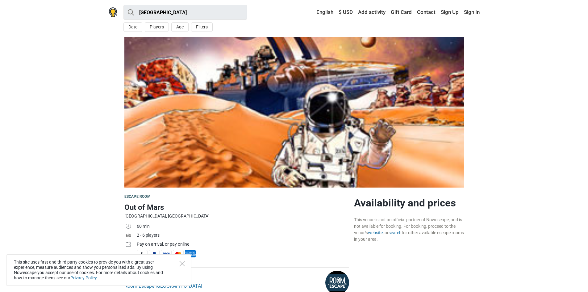 This screenshot has height=292, width=588. What do you see at coordinates (190, 253) in the screenshot?
I see `span: American Express` at bounding box center [190, 253].